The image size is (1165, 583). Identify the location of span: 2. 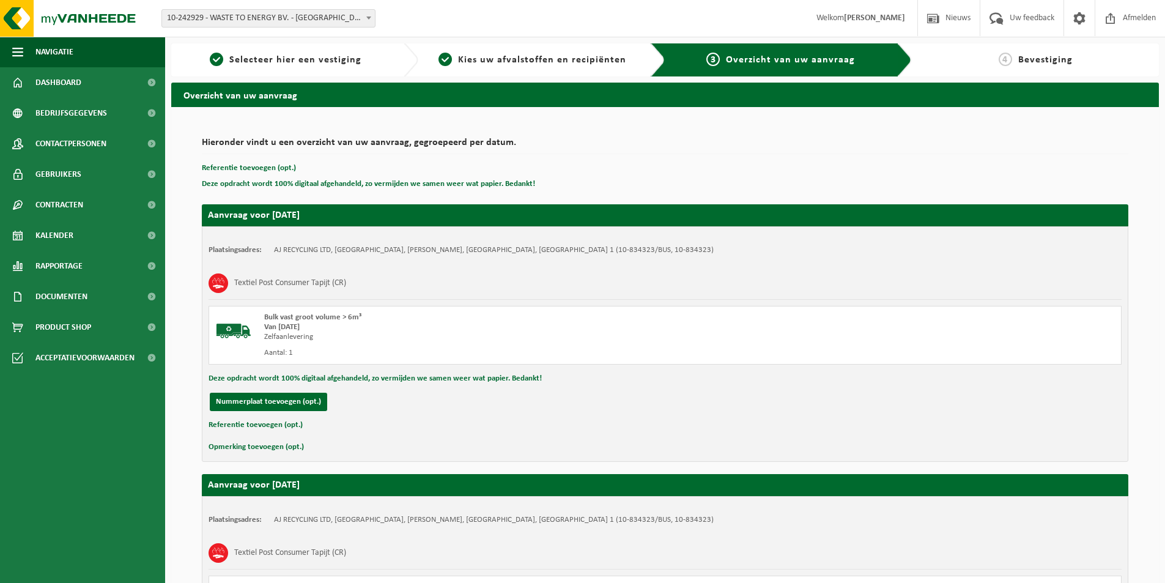
(445, 59).